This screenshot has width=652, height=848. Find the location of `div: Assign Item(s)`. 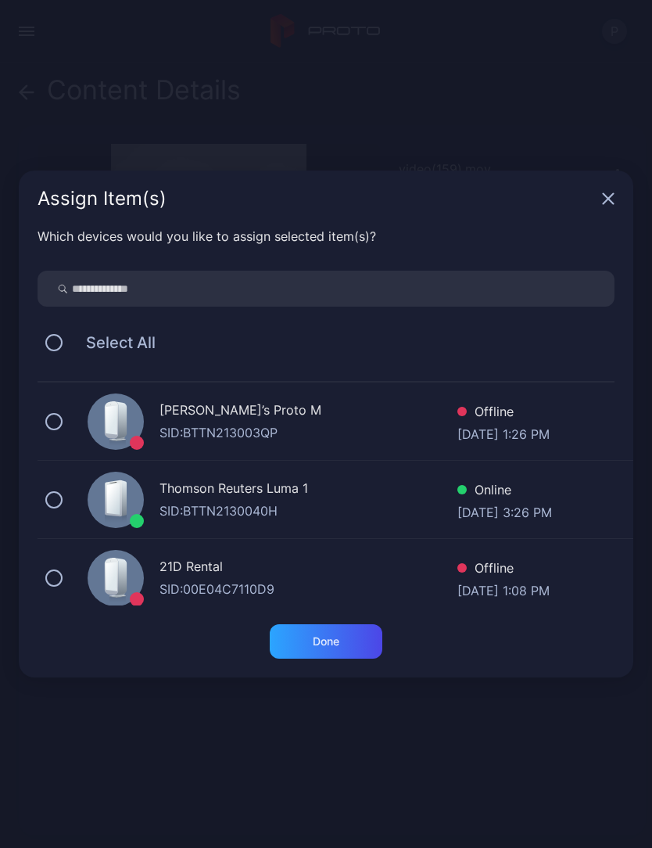

div: Assign Item(s) is located at coordinates (317, 199).